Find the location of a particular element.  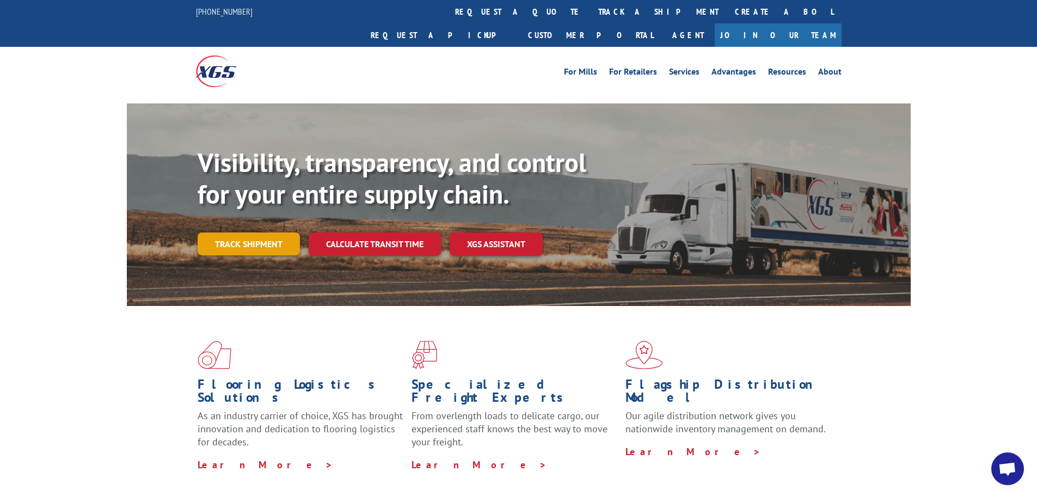

a: Agent is located at coordinates (688, 35).